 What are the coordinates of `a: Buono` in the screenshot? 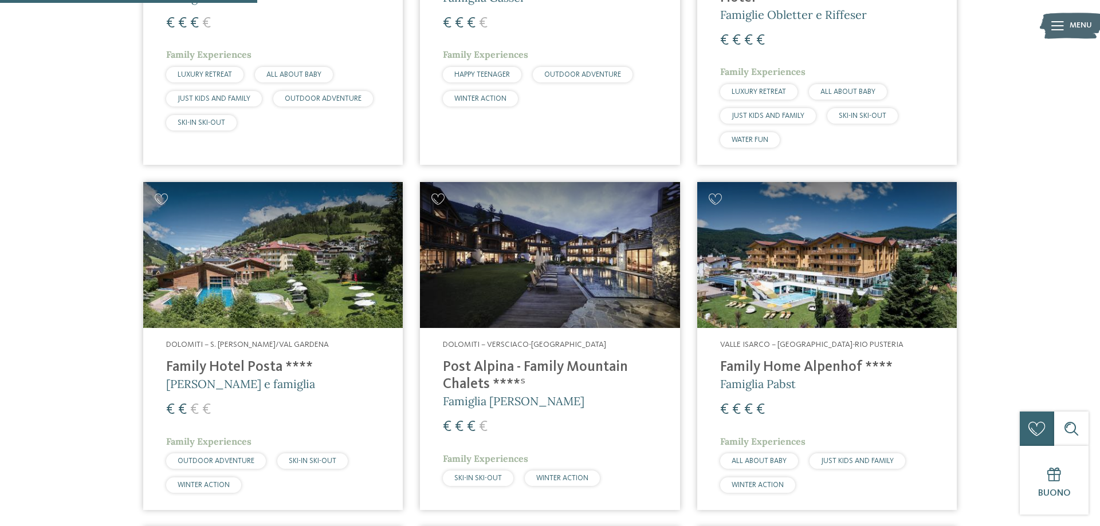 It's located at (1054, 481).